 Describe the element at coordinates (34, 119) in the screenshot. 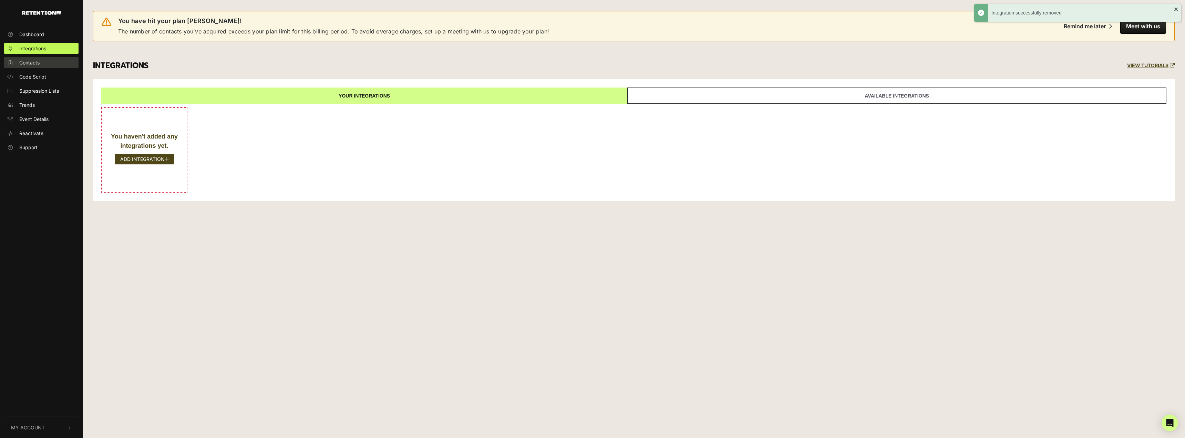

I see `span: Event Details` at that location.